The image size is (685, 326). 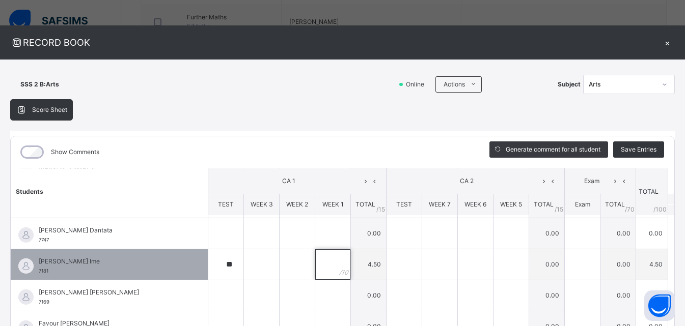 I want to click on span: SSS 2 B :, so click(x=33, y=85).